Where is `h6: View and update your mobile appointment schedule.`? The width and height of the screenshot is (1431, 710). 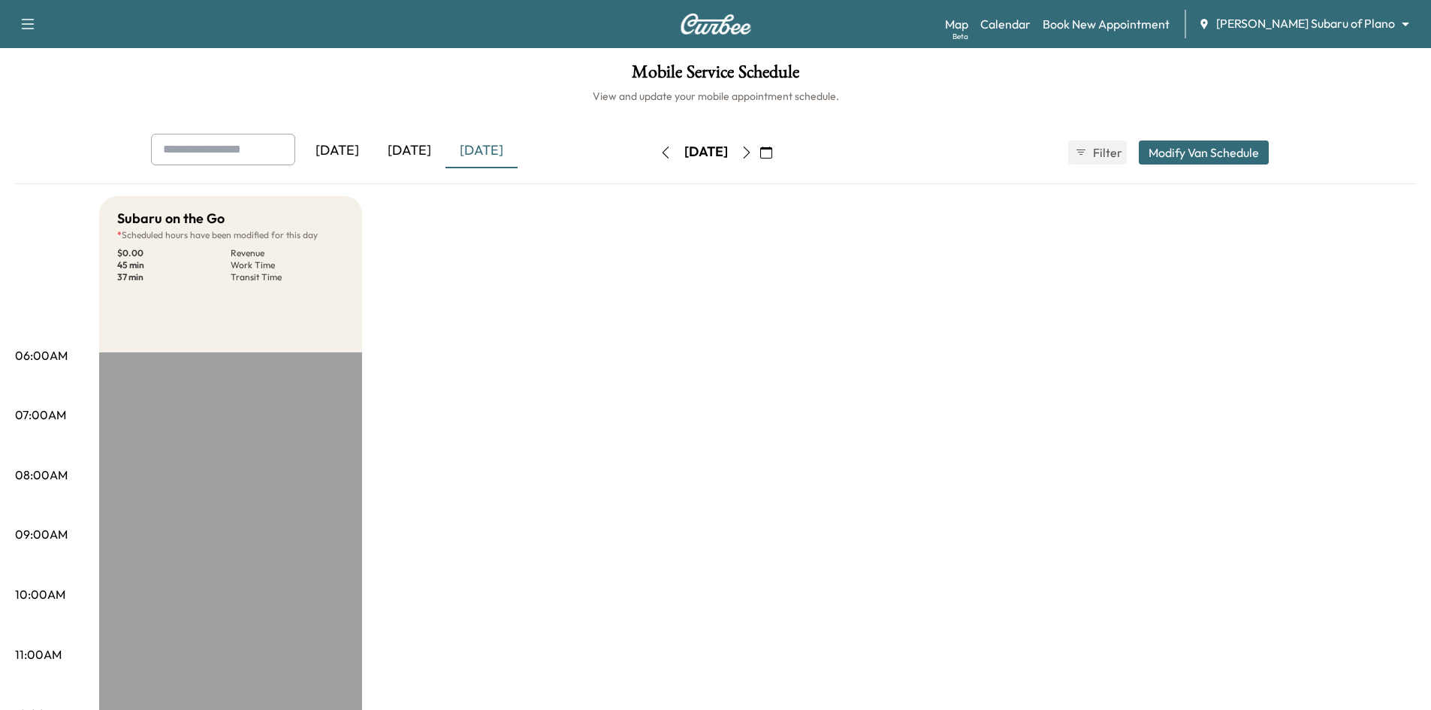 h6: View and update your mobile appointment schedule. is located at coordinates (715, 96).